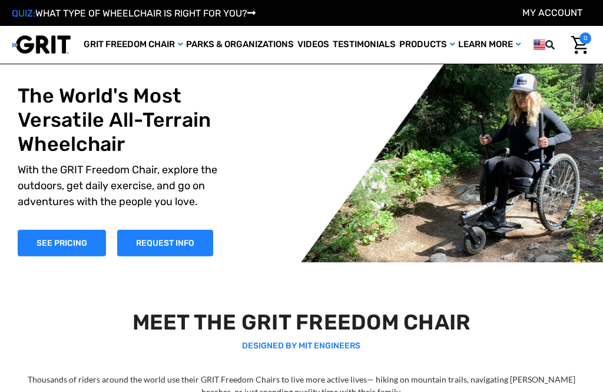  Describe the element at coordinates (427, 45) in the screenshot. I see `a: Products` at that location.